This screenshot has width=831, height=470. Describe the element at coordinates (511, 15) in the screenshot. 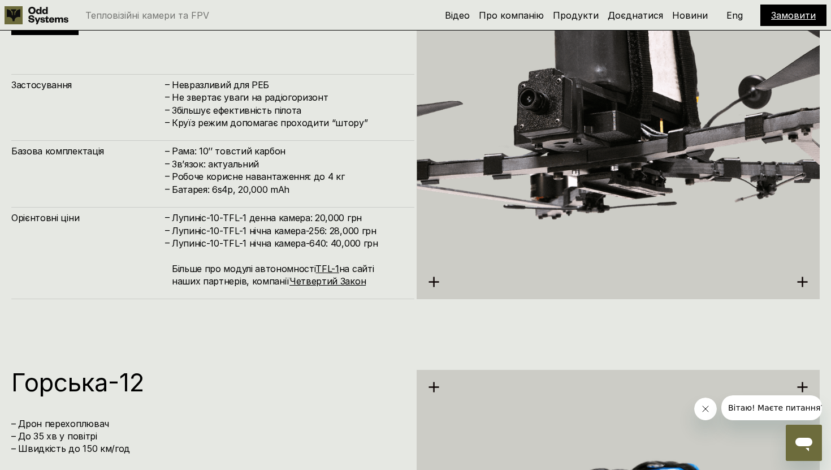

I see `a: Про компанію` at that location.